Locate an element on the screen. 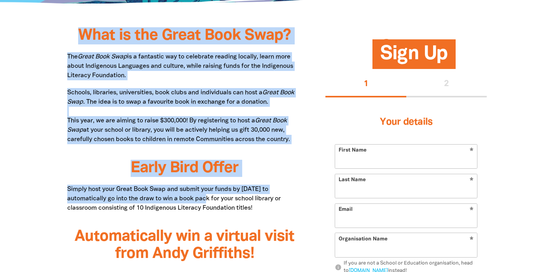 The image size is (554, 272). p: Schools, libraries, universities, book clubs and individuals can host a . The idea is to swap a f... is located at coordinates (185, 116).